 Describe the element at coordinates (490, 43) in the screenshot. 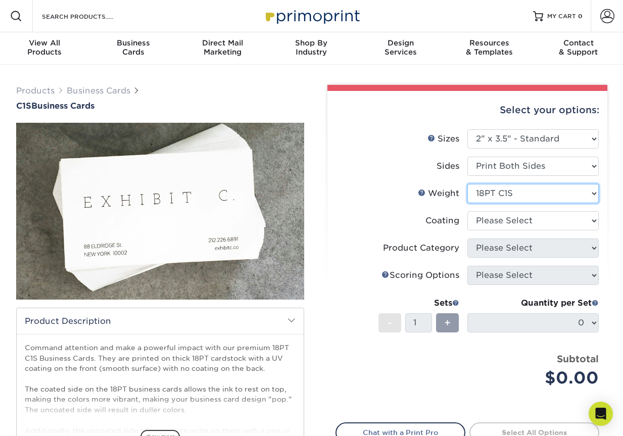

I see `span: Resources` at that location.